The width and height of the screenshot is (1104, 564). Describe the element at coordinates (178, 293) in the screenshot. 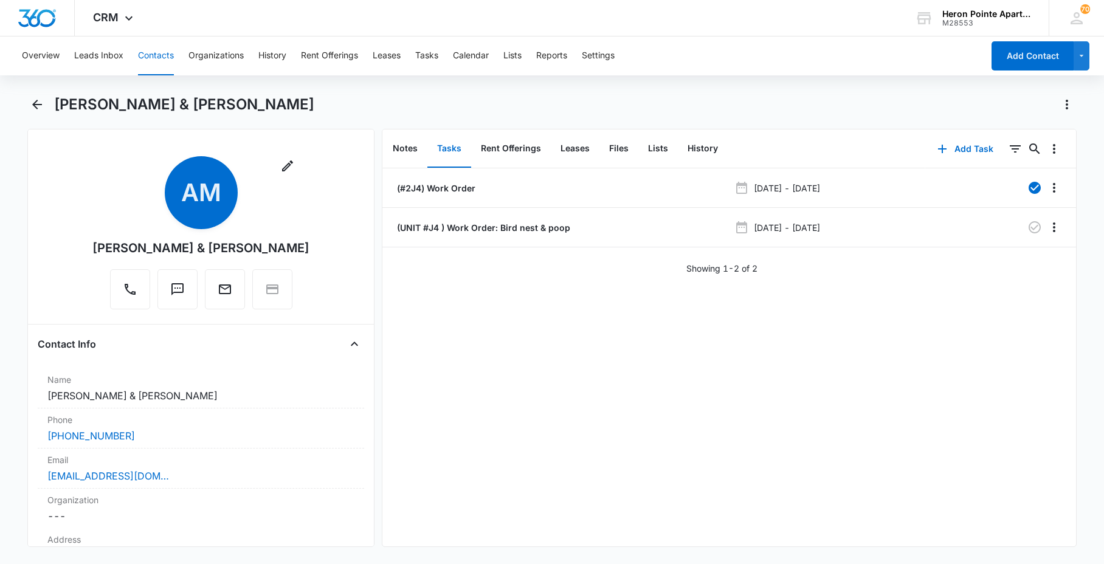

I see `a: Text` at that location.